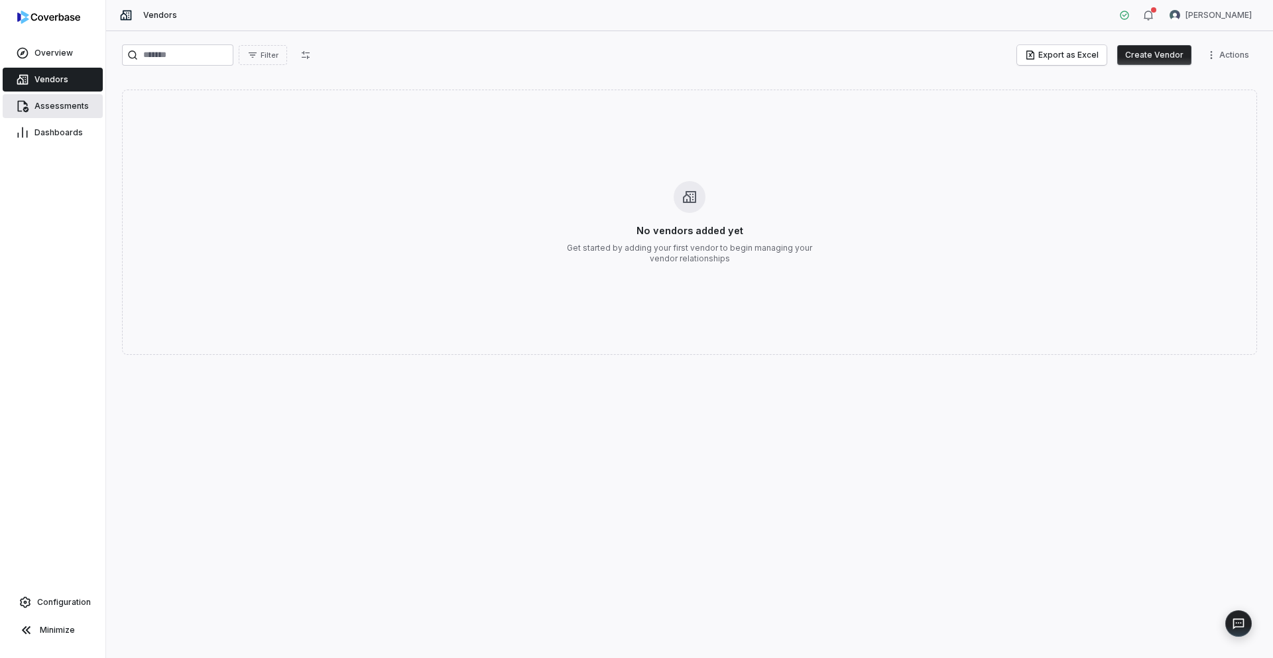 The width and height of the screenshot is (1273, 658). Describe the element at coordinates (1154, 55) in the screenshot. I see `button: Create Vendor` at that location.